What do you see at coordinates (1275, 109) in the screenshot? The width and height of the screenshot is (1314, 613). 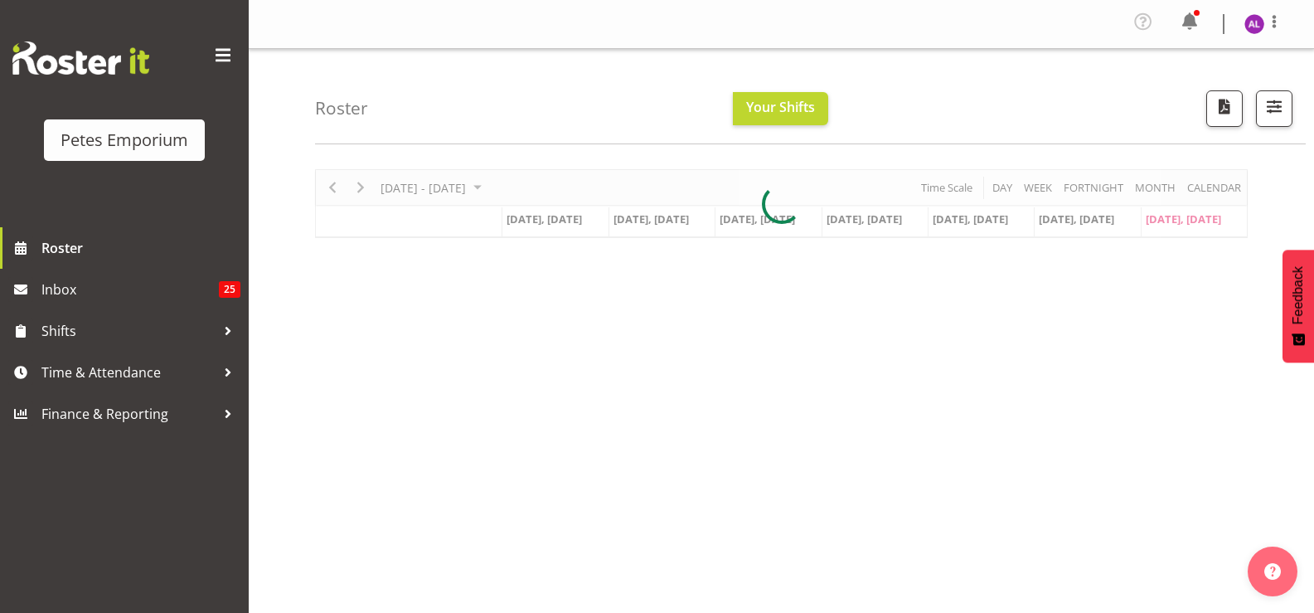 I see `button: Filter Shifts` at bounding box center [1275, 109].